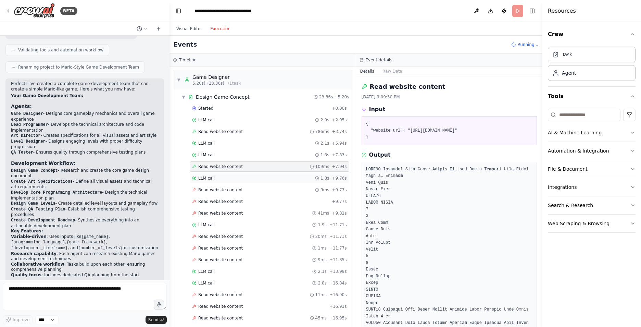  What do you see at coordinates (338, 283) in the screenshot?
I see `span: + 16.84s` at bounding box center [338, 283].